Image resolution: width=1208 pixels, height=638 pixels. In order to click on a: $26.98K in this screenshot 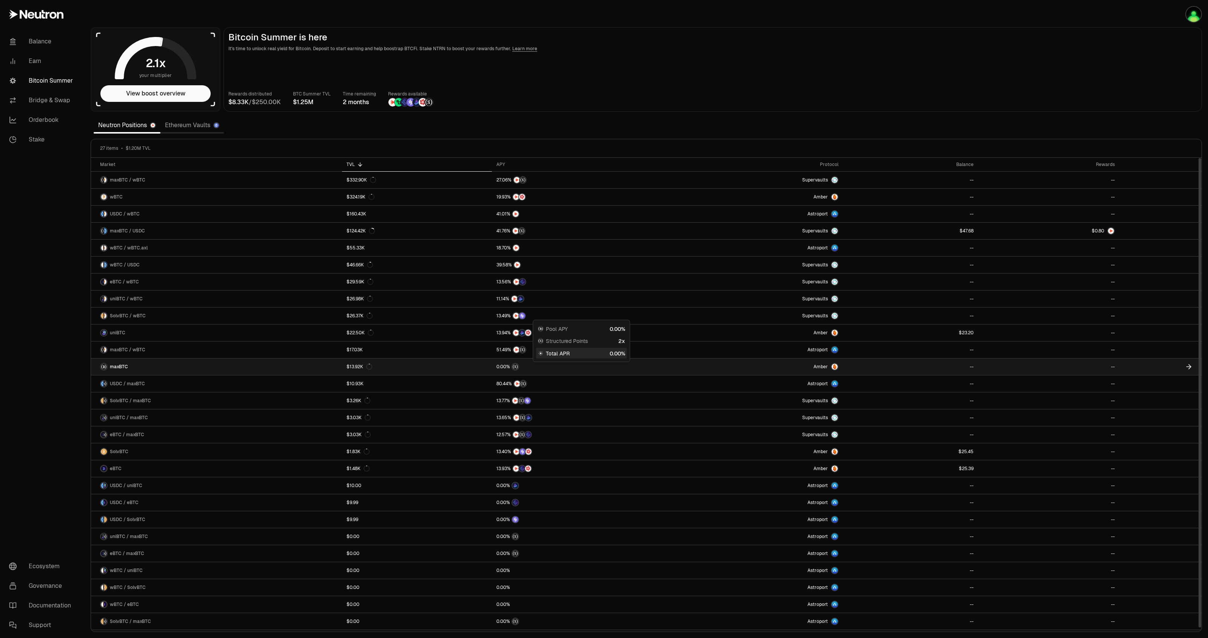, I will do `click(417, 299)`.